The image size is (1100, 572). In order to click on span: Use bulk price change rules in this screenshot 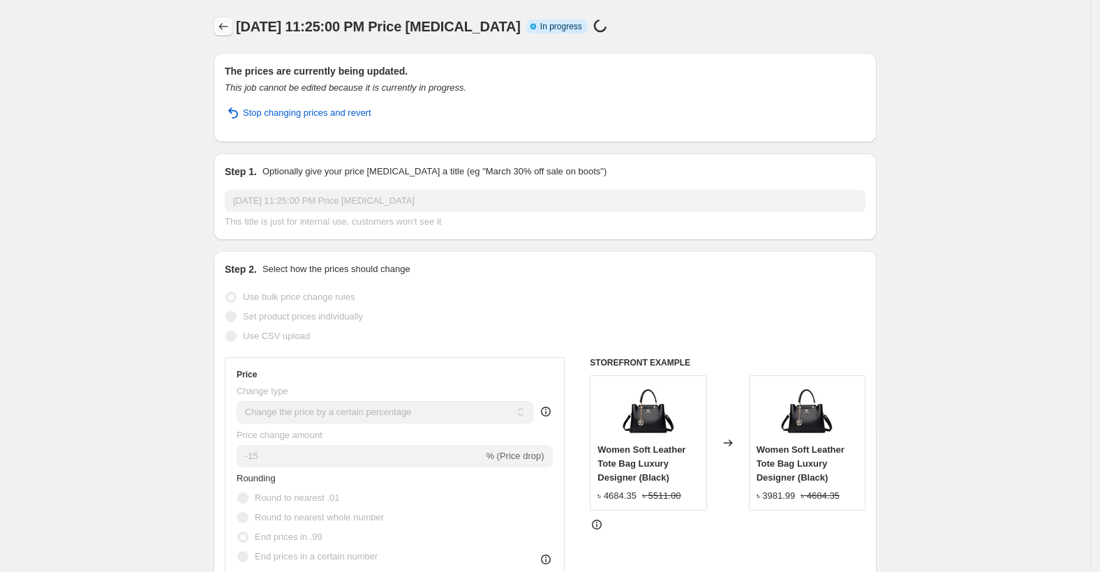, I will do `click(299, 297)`.